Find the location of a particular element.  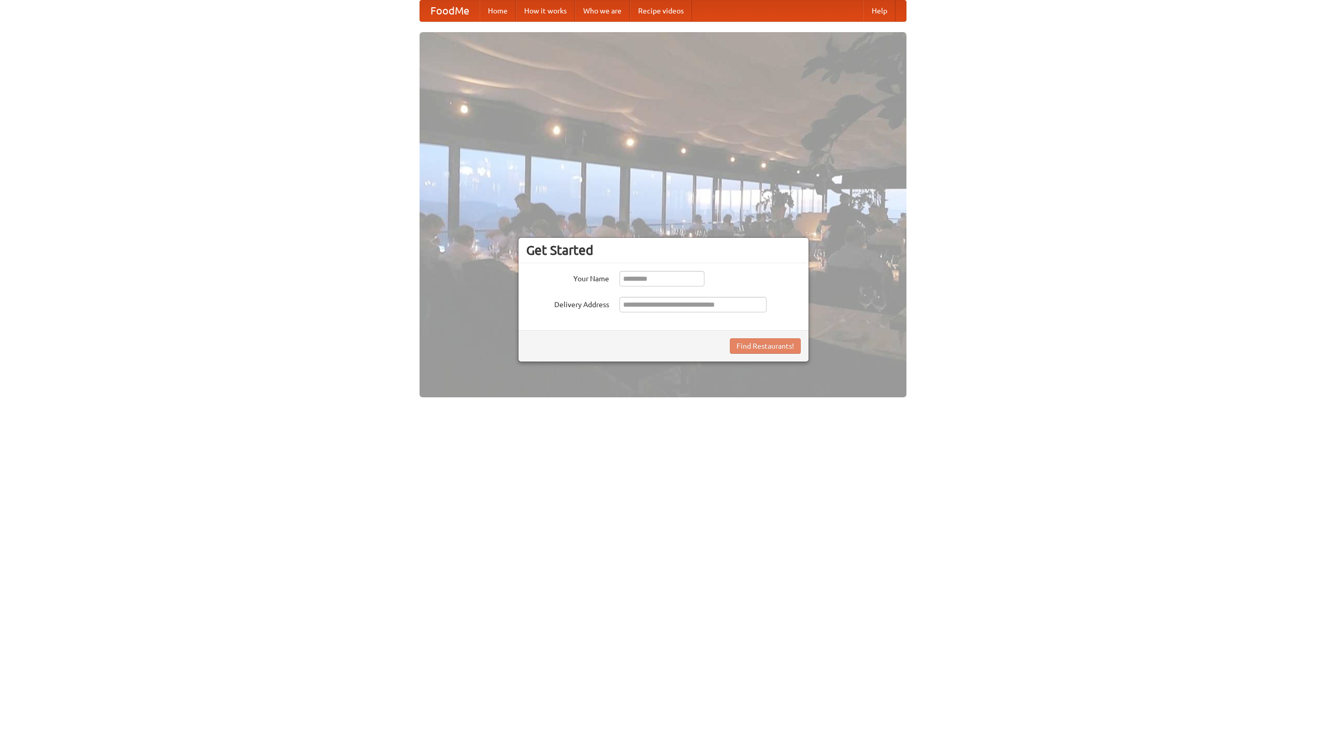

a: Recipe videos is located at coordinates (661, 11).